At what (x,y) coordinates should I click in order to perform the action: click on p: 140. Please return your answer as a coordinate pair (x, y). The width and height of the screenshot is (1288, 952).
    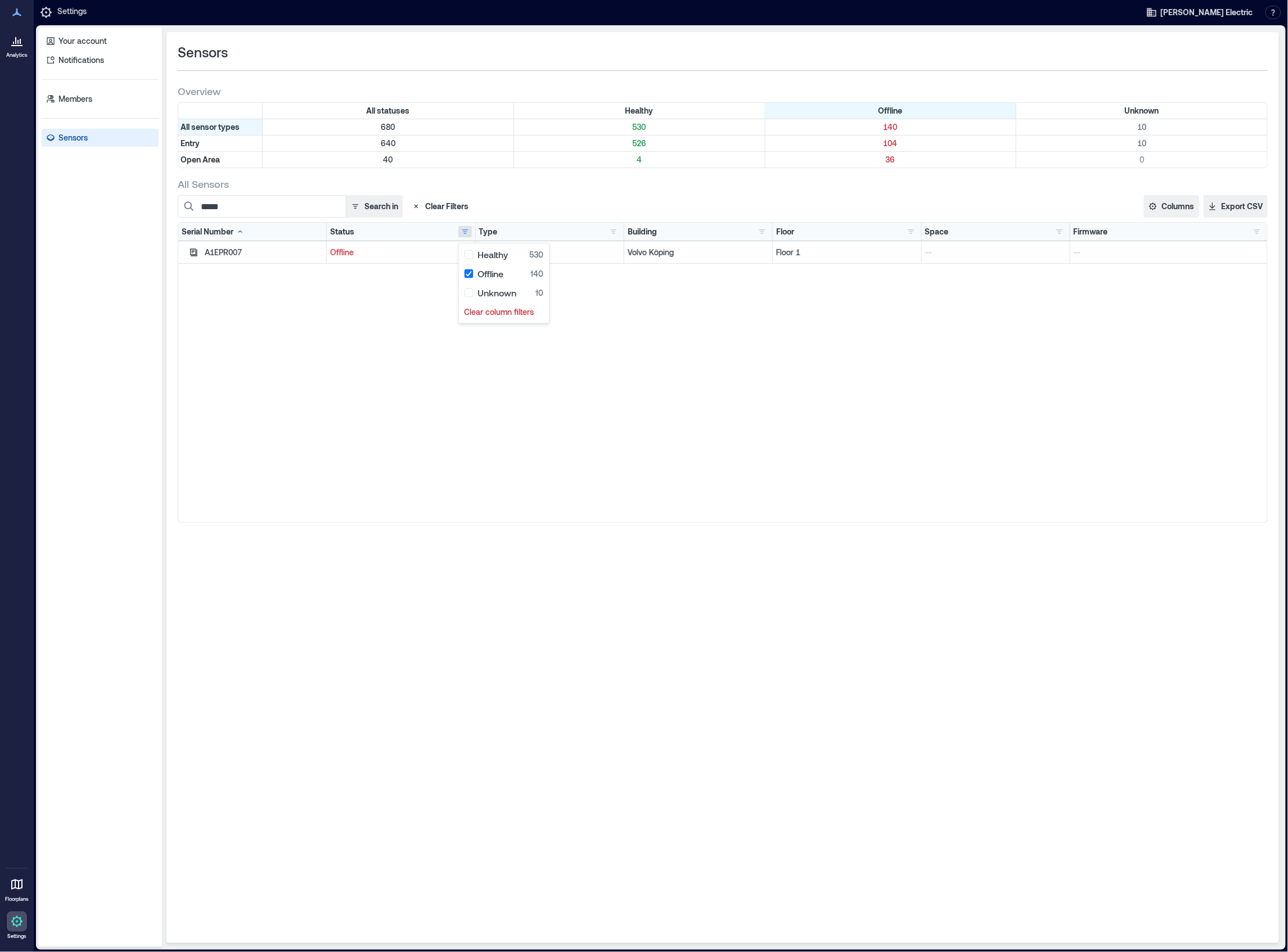
    Looking at the image, I should click on (891, 127).